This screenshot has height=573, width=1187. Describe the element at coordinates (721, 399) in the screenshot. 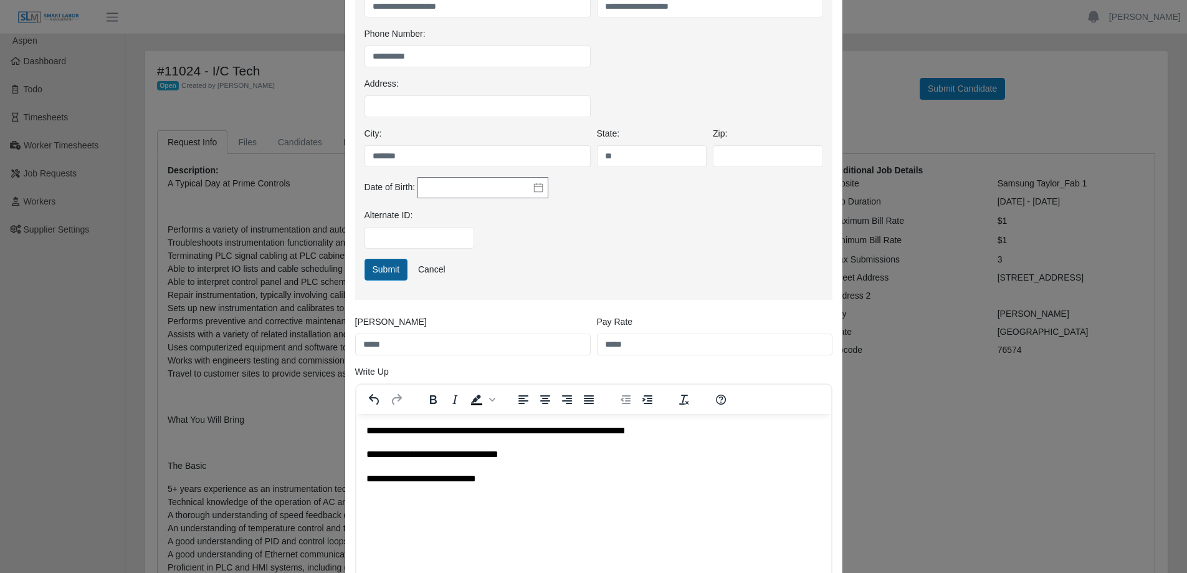

I see `button: Help` at that location.